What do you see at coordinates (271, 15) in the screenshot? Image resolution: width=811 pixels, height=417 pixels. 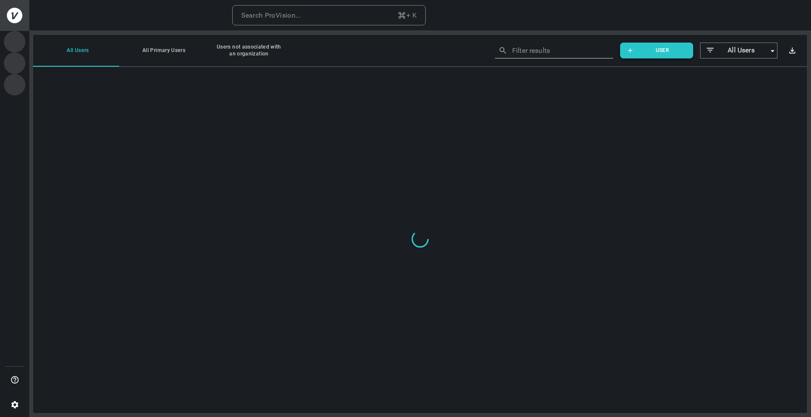 I see `div: Search ProVision...` at bounding box center [271, 15].